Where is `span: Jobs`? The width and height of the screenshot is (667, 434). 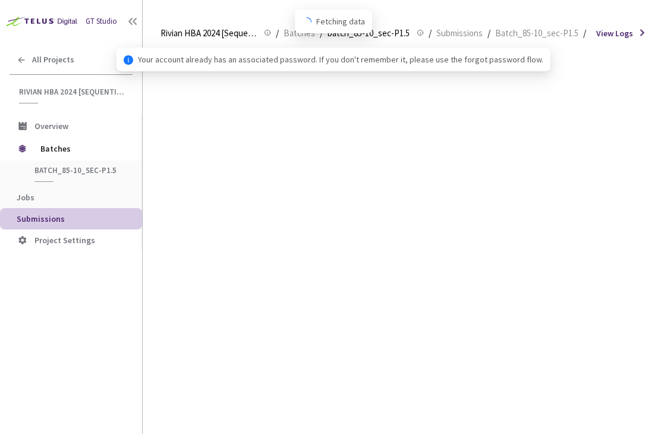 span: Jobs is located at coordinates (26, 197).